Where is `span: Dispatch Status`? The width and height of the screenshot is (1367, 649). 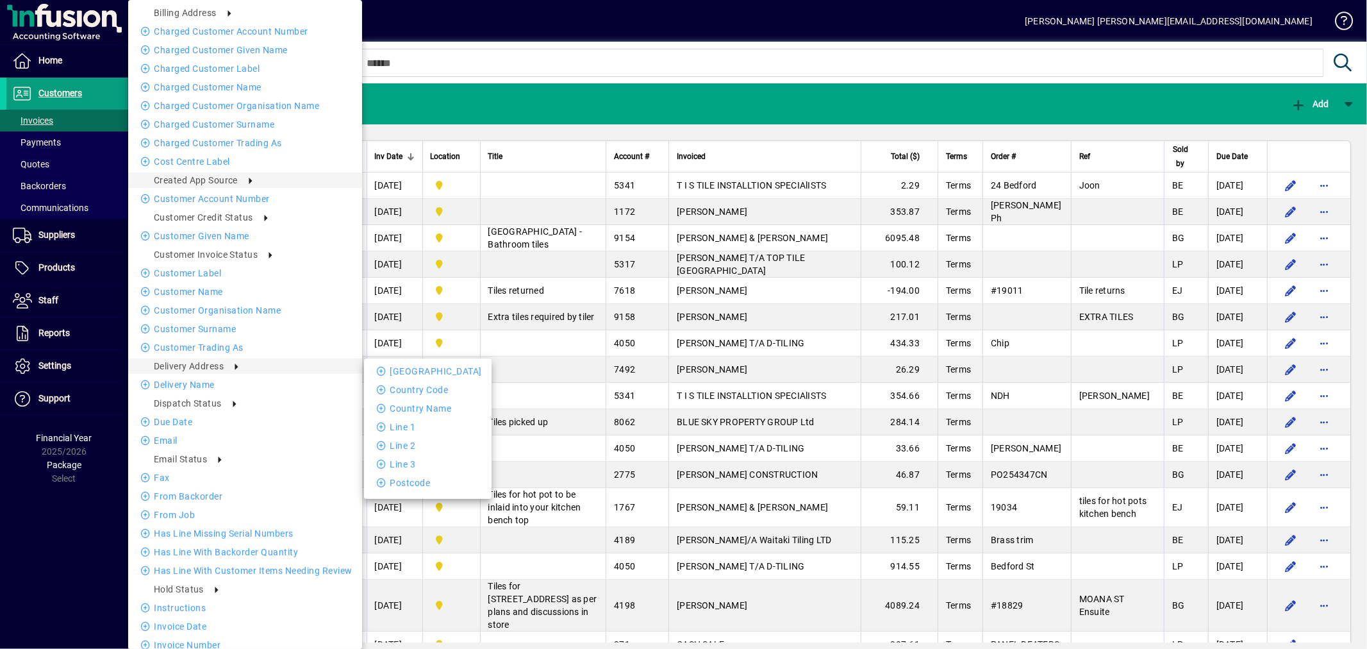
span: Dispatch Status is located at coordinates (188, 403).